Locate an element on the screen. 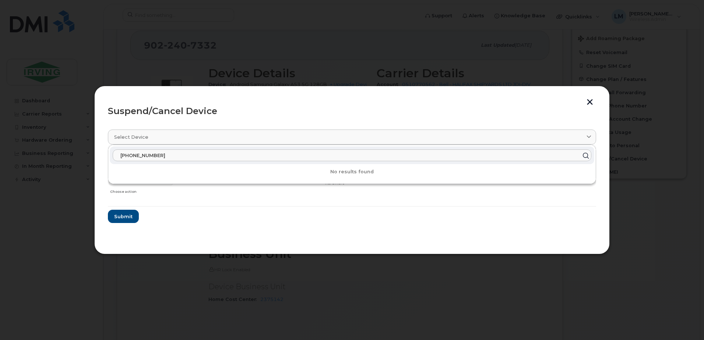 This screenshot has height=340, width=704. span: Select device is located at coordinates (131, 137).